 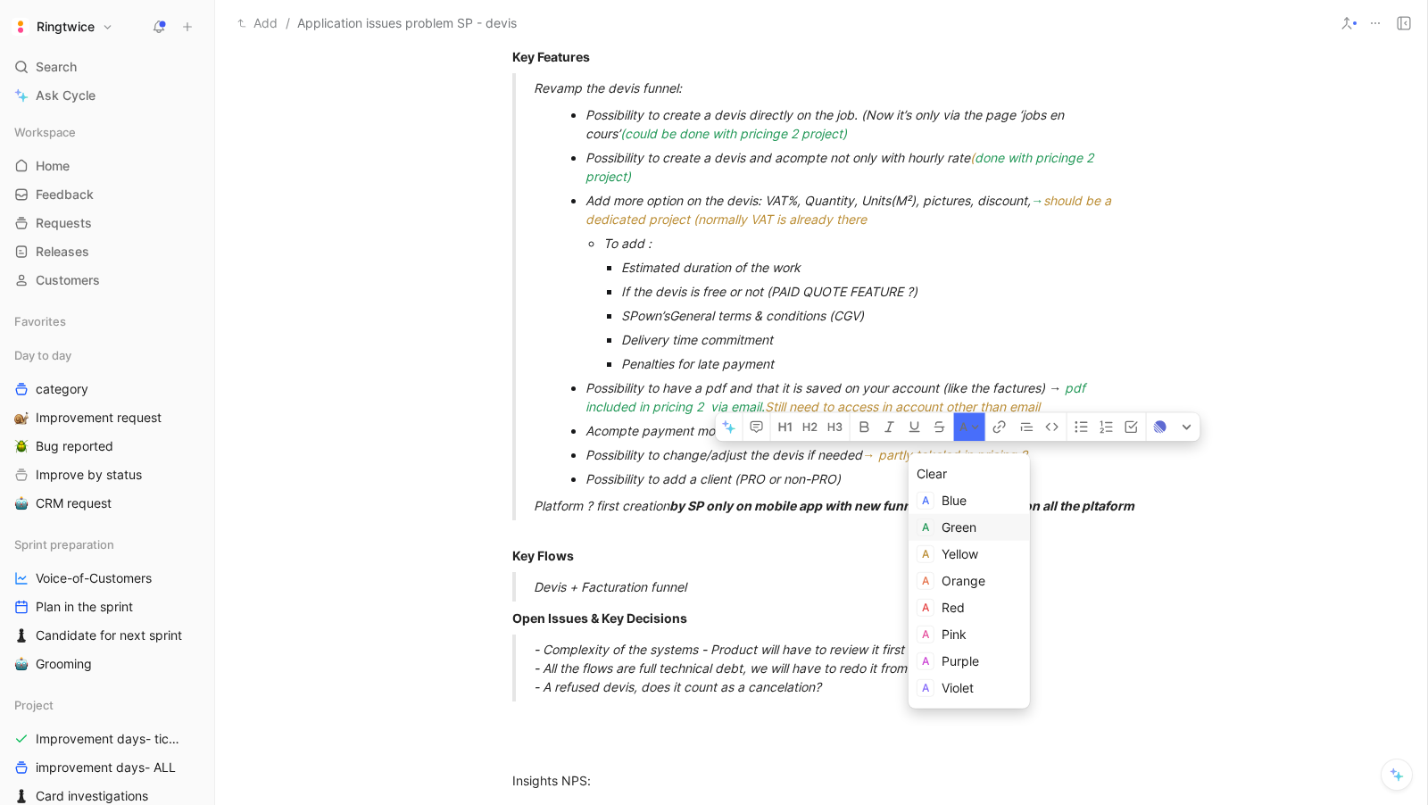 I want to click on span: Violet, so click(x=957, y=687).